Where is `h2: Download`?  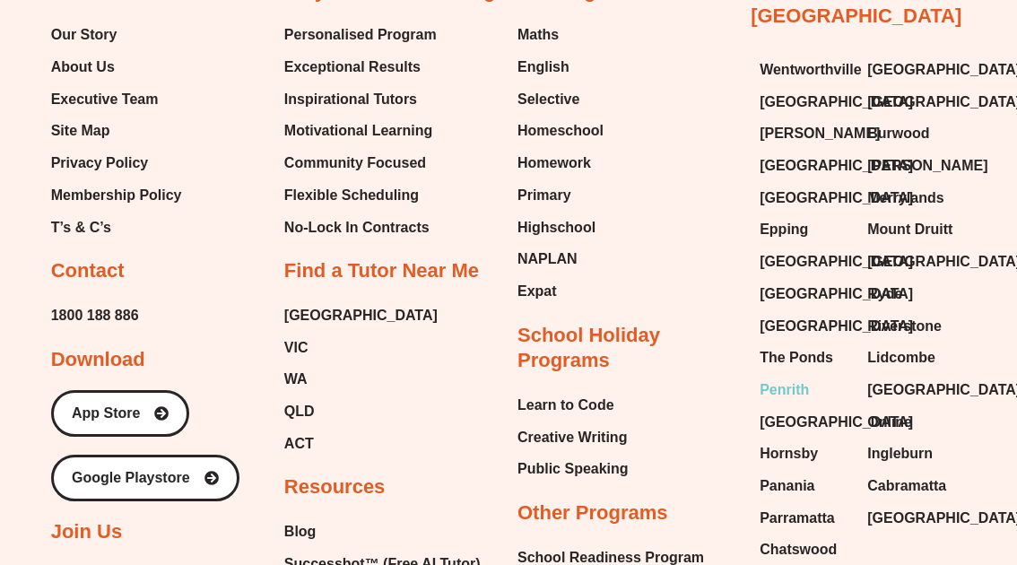 h2: Download is located at coordinates (98, 360).